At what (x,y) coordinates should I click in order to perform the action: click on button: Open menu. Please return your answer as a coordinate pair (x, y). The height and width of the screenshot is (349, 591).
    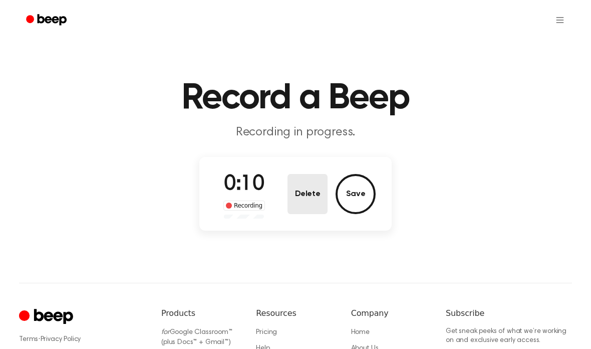
    Looking at the image, I should click on (560, 20).